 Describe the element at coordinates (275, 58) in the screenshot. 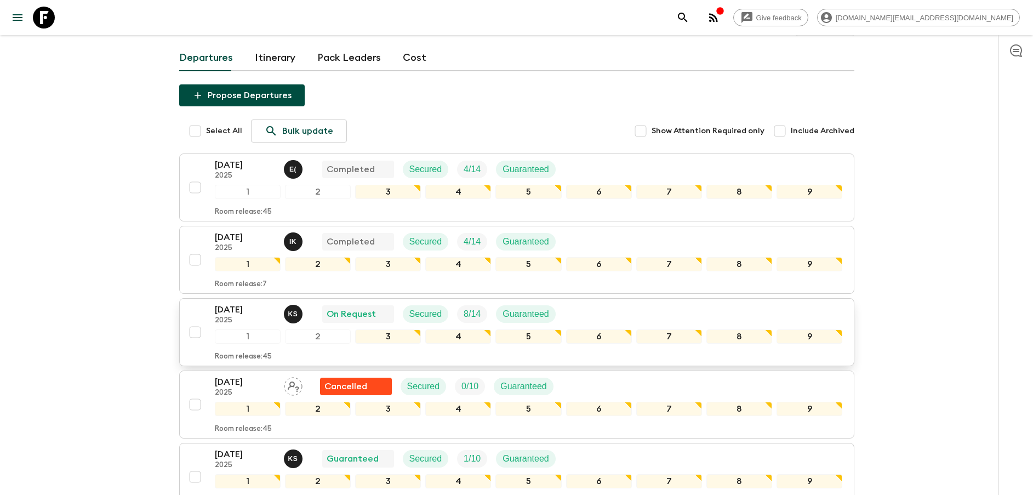

I see `a: Itinerary` at that location.